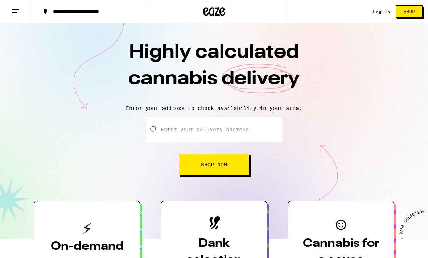 This screenshot has height=258, width=428. I want to click on span: Shop Now, so click(214, 165).